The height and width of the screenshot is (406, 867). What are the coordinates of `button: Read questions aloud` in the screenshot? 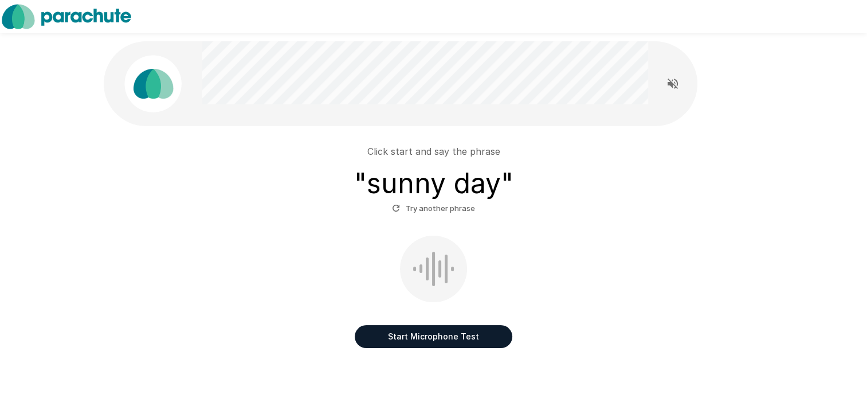 It's located at (673, 84).